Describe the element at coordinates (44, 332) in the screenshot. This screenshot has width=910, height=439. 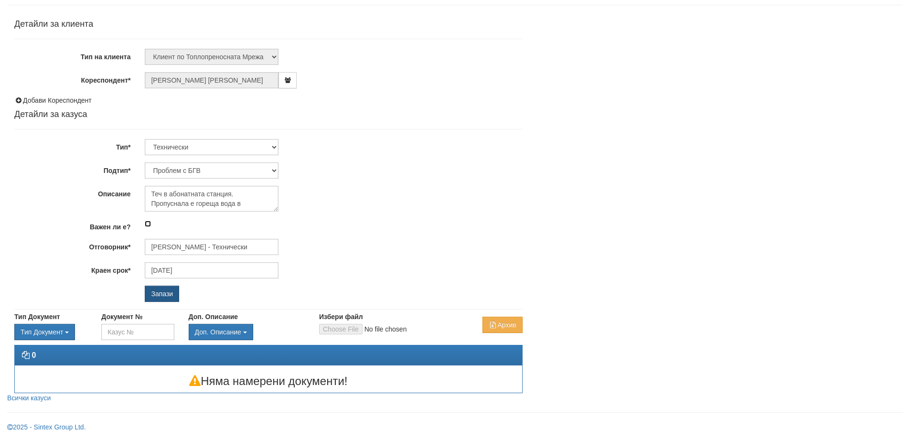
I see `button: Тип Документ` at that location.